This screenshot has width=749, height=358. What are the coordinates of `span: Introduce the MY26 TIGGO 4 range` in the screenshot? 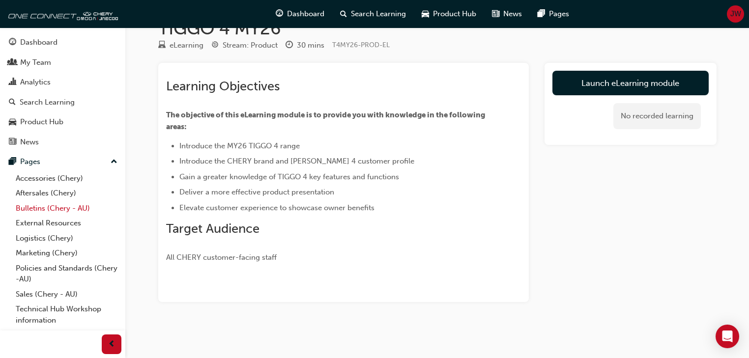 It's located at (239, 146).